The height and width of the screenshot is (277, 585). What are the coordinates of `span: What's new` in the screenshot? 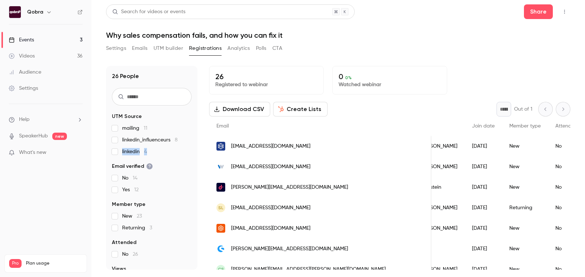 It's located at (33, 152).